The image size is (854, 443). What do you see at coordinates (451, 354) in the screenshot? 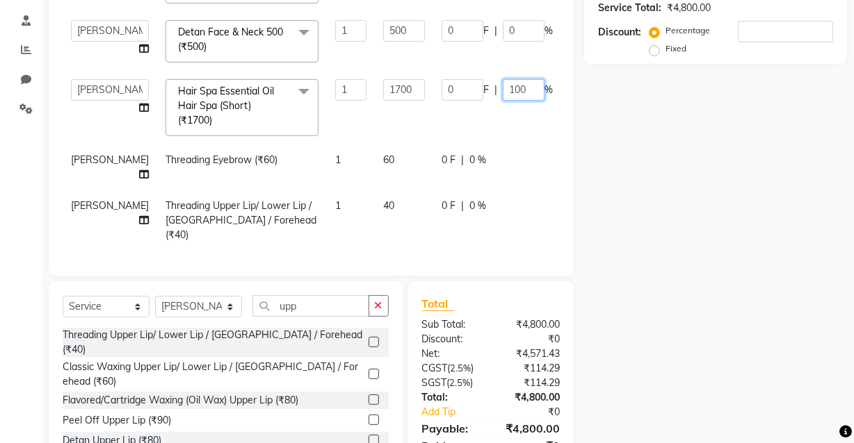
I see `div: Net:` at bounding box center [451, 354].